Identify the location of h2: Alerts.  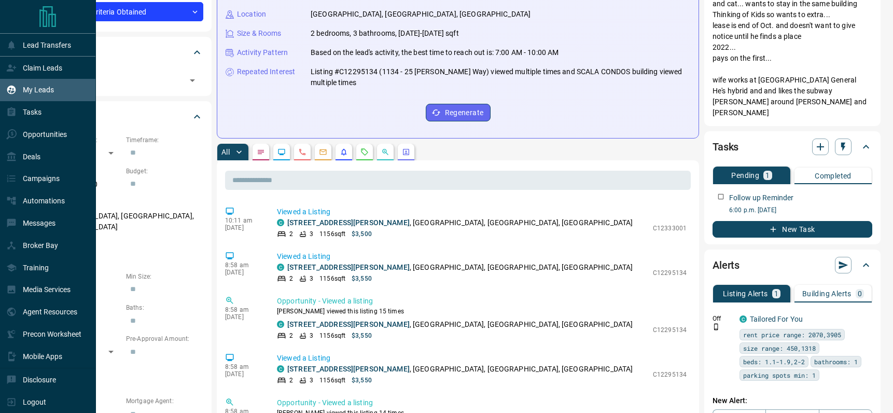
(726, 265).